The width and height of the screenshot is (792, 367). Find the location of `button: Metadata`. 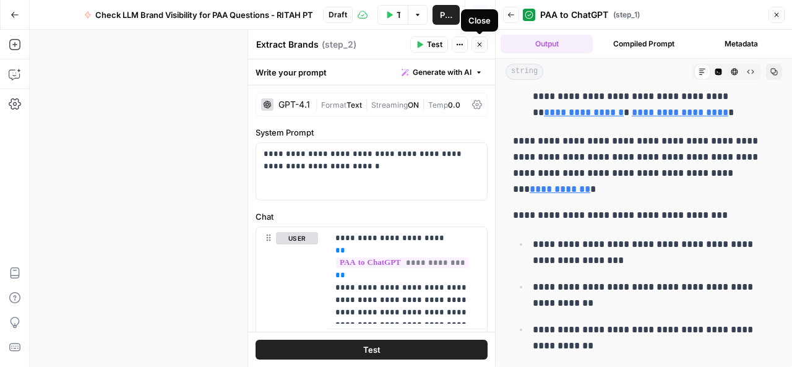

button: Metadata is located at coordinates (740, 44).